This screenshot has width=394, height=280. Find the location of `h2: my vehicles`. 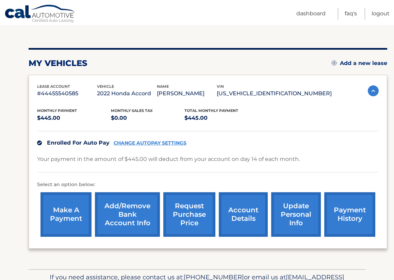

h2: my vehicles is located at coordinates (58, 63).